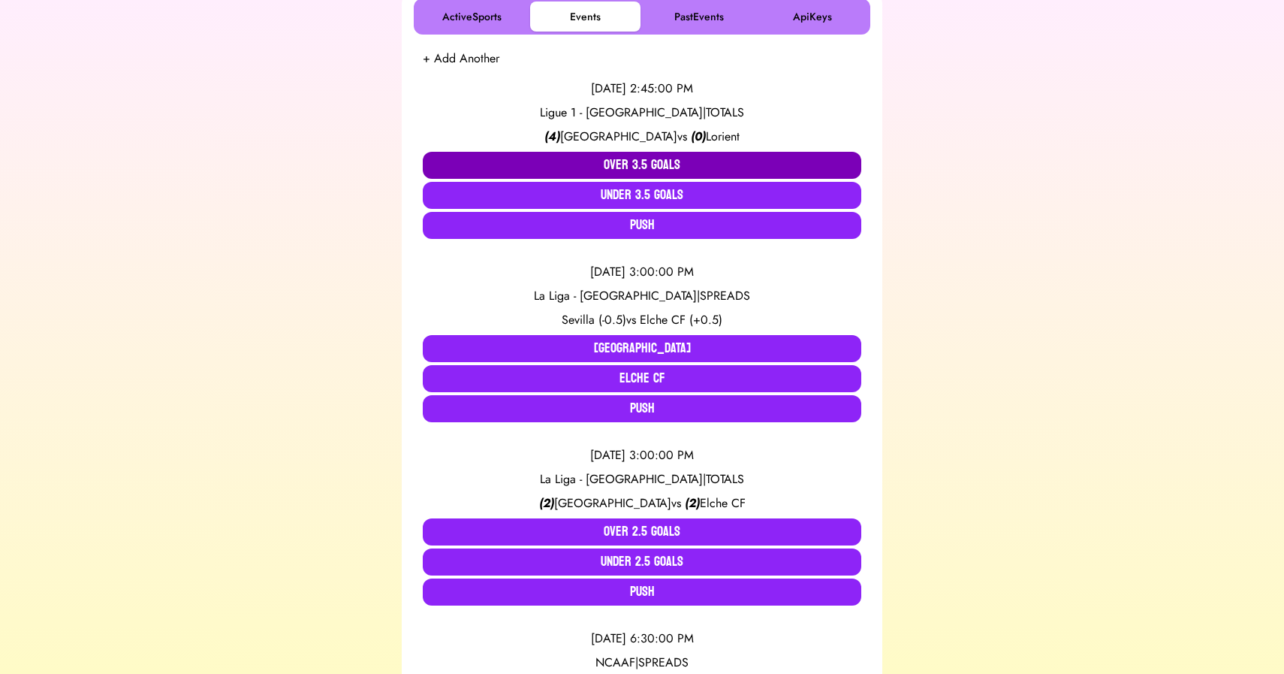  What do you see at coordinates (642, 165) in the screenshot?
I see `button: Over 3.5 Goals` at bounding box center [642, 165].